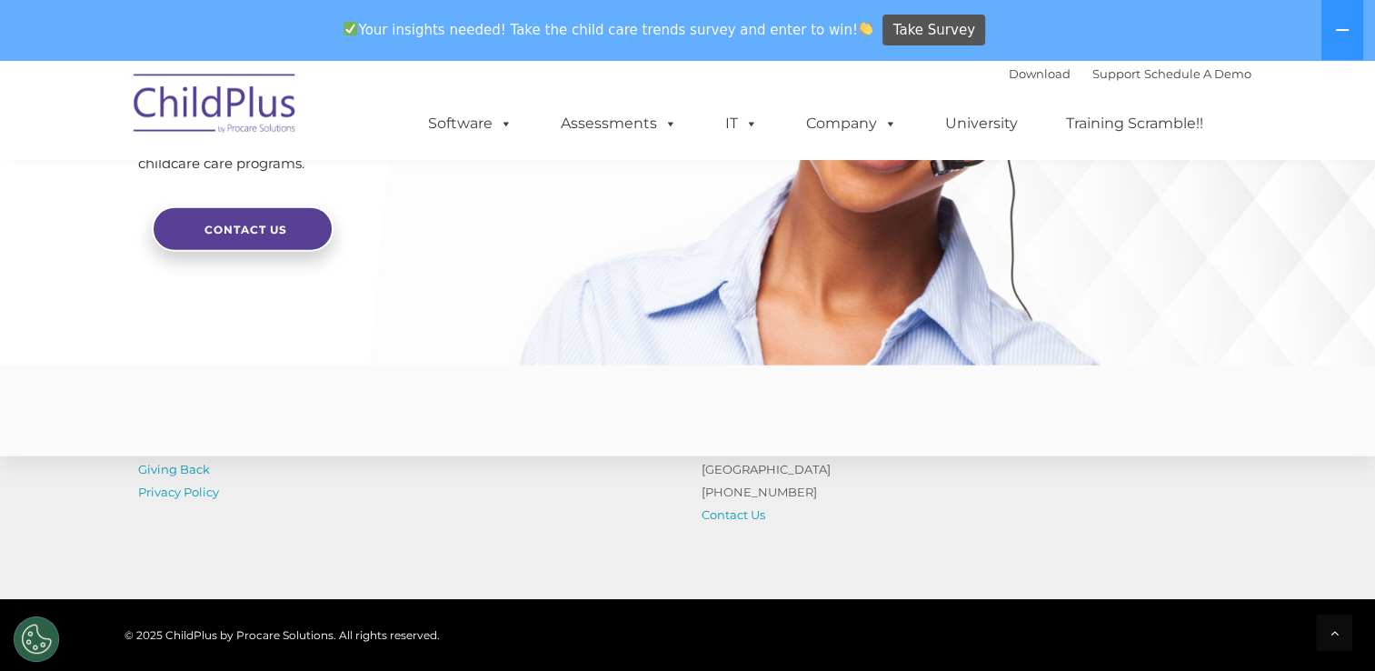 Image resolution: width=1375 pixels, height=671 pixels. Describe the element at coordinates (742, 124) in the screenshot. I see `a: IT` at that location.